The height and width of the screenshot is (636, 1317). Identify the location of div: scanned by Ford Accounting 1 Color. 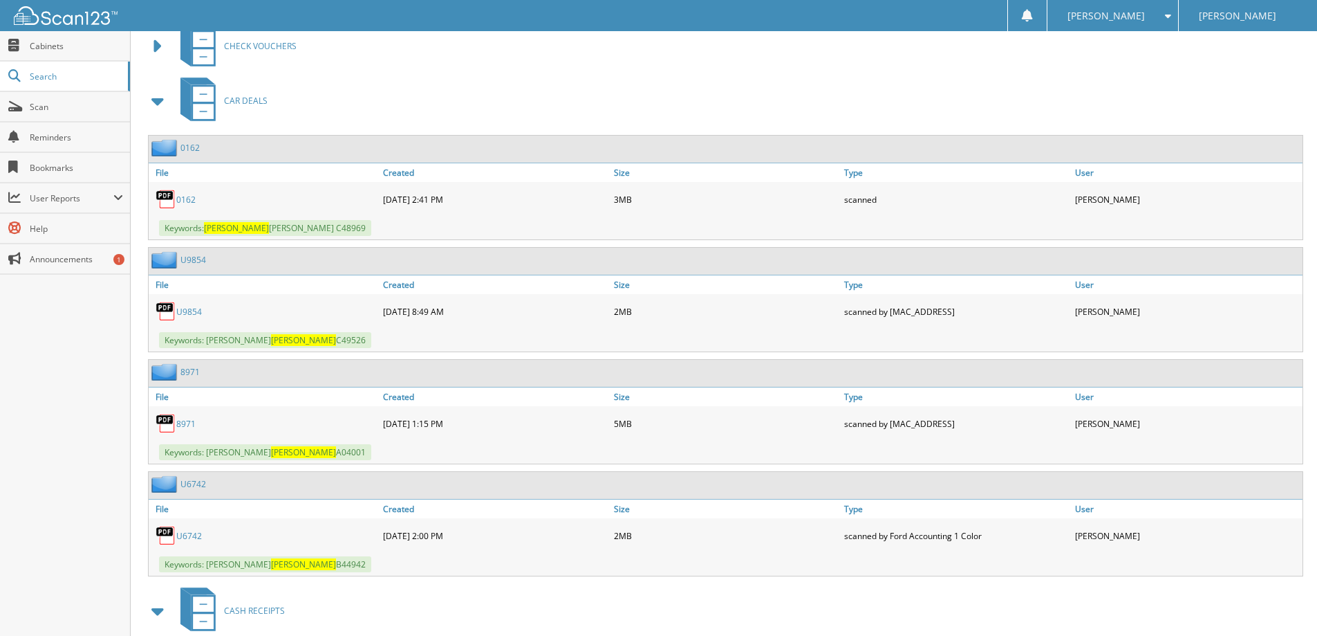
(956, 535).